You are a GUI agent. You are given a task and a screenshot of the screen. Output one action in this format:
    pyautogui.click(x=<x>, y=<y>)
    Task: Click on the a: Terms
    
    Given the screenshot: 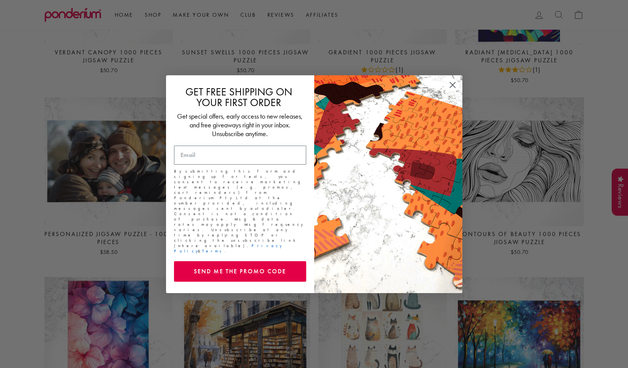 What is the action you would take?
    pyautogui.click(x=213, y=251)
    